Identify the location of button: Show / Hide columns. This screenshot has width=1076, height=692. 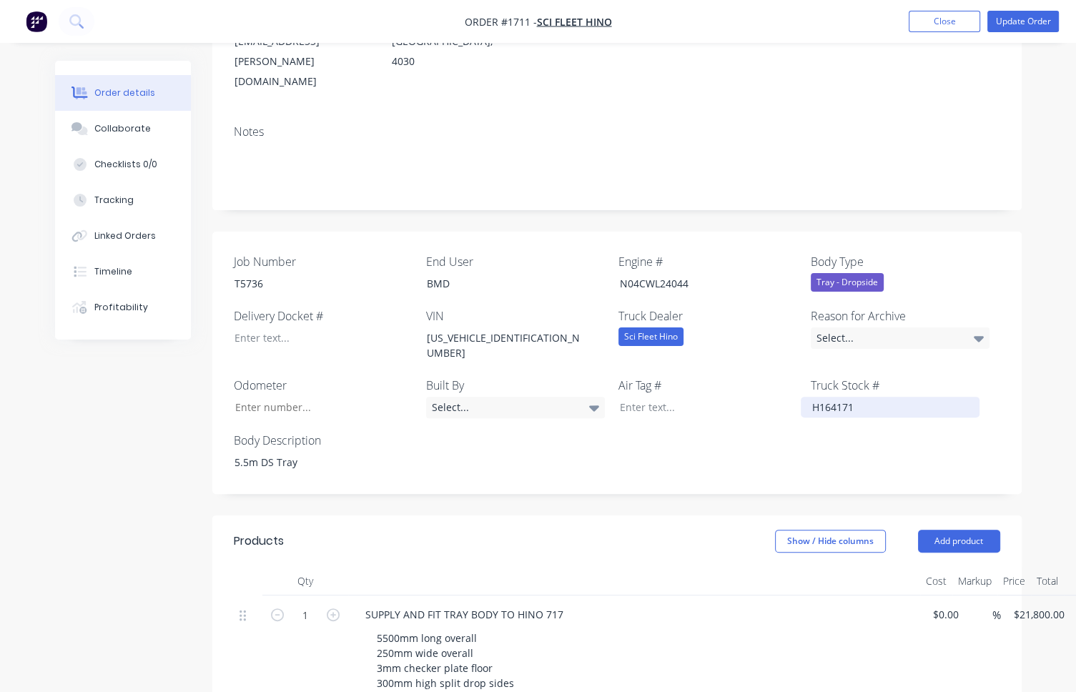
(830, 541).